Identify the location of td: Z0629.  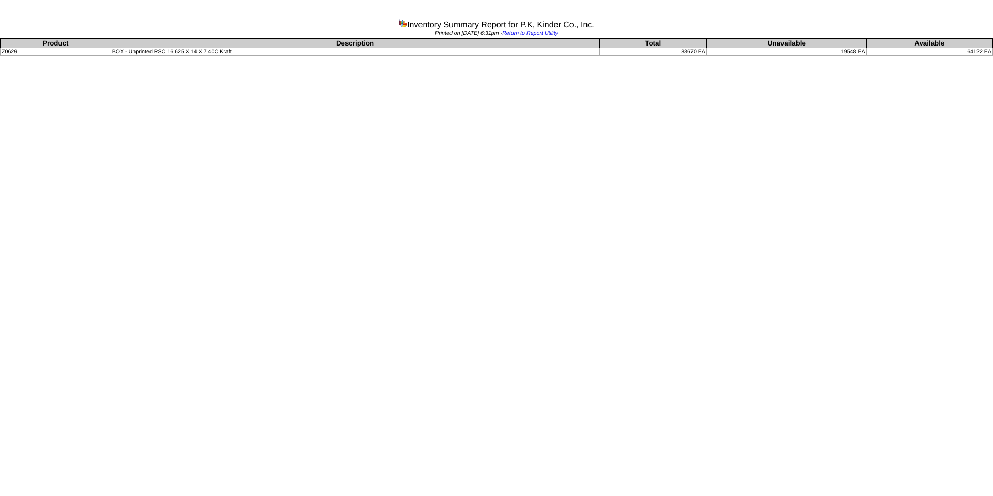
(56, 52).